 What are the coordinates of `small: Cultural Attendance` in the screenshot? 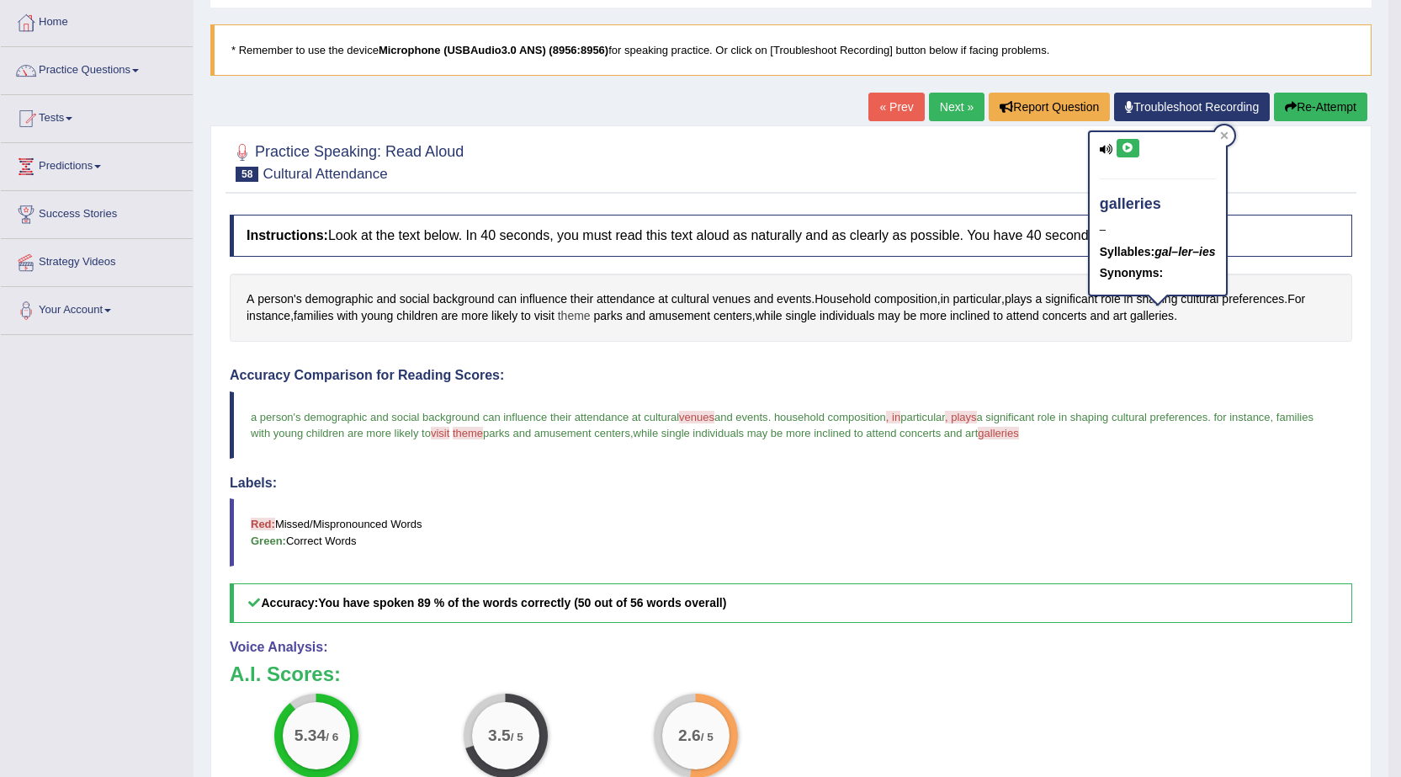 It's located at (325, 173).